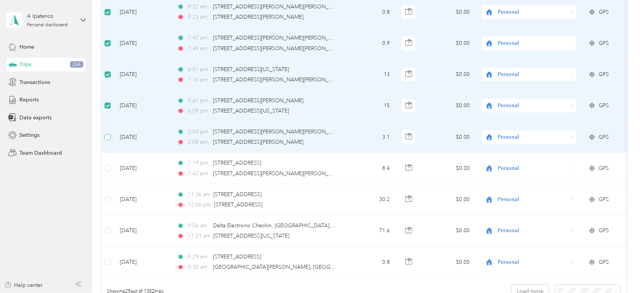 This screenshot has width=640, height=293. What do you see at coordinates (198, 226) in the screenshot?
I see `span: 9:56 am` at bounding box center [198, 226].